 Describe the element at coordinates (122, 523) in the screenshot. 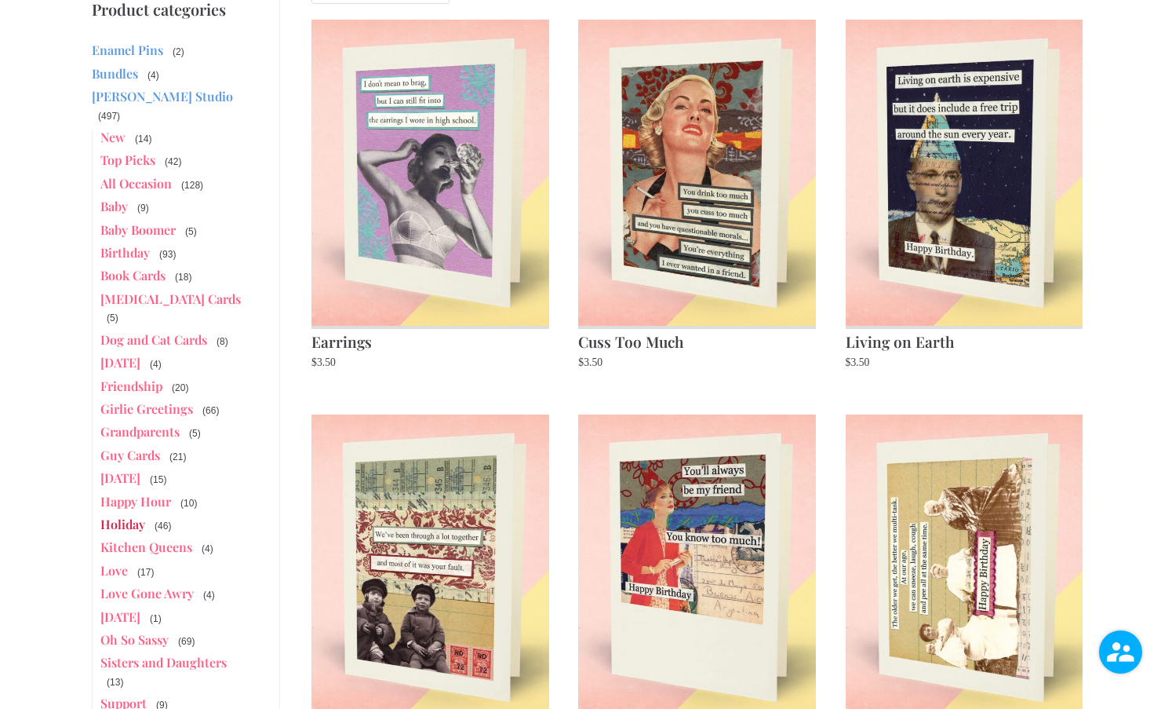

I see `a: Holiday` at that location.